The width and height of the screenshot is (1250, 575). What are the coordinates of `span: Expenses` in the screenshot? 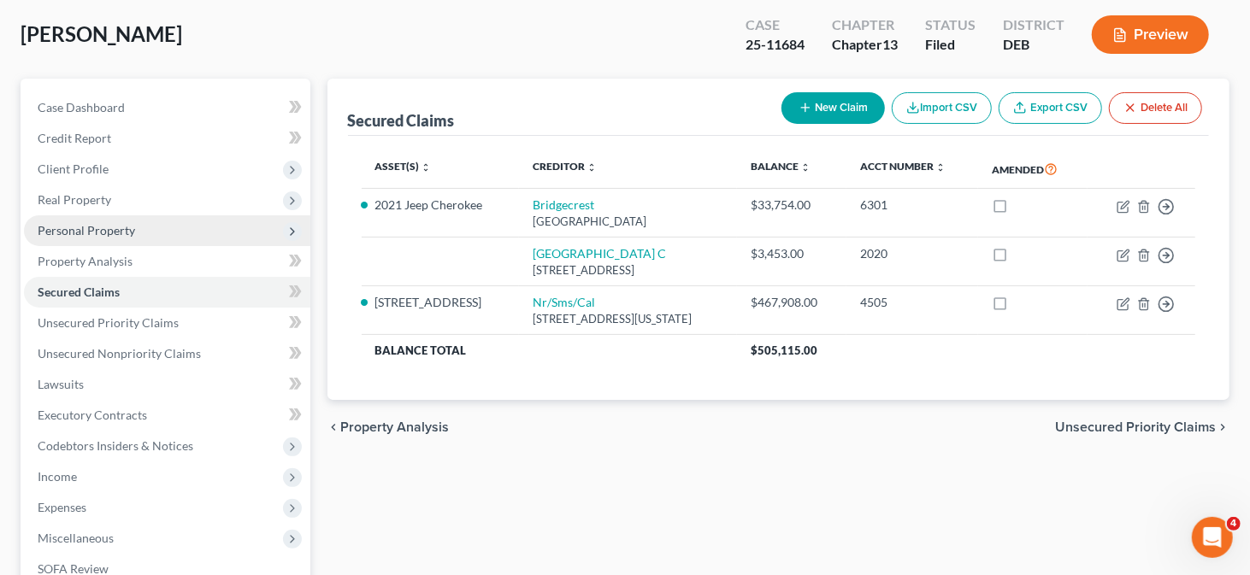 It's located at (62, 507).